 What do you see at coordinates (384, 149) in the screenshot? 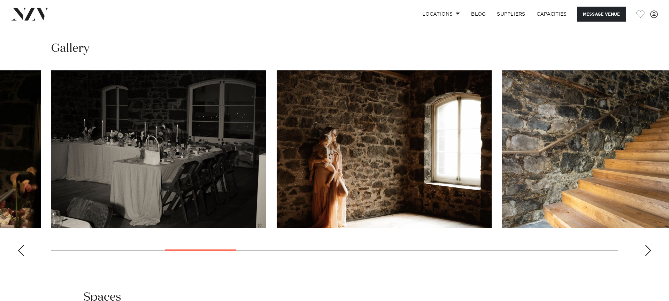
I see `swiper-slide: 6 / 20` at bounding box center [384, 149].